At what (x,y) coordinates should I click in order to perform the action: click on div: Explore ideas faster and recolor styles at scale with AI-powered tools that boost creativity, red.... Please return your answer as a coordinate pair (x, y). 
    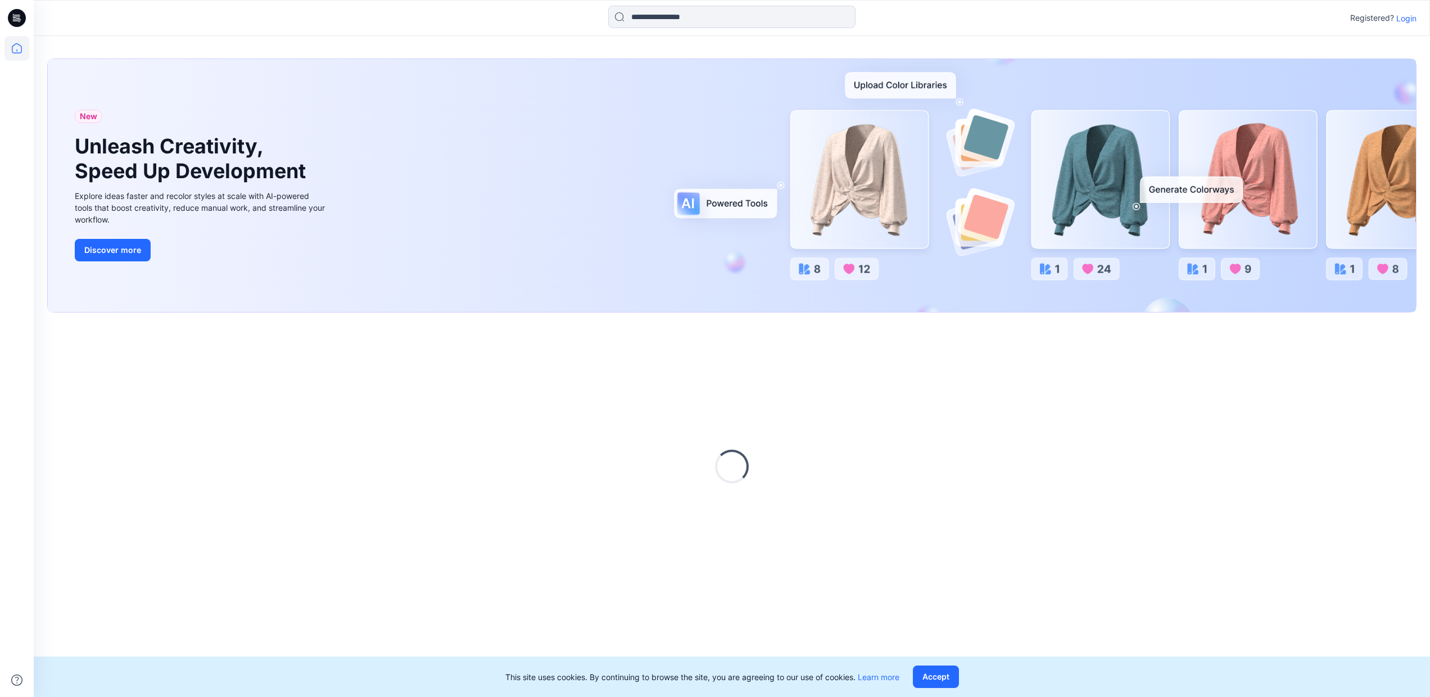
    Looking at the image, I should click on (201, 207).